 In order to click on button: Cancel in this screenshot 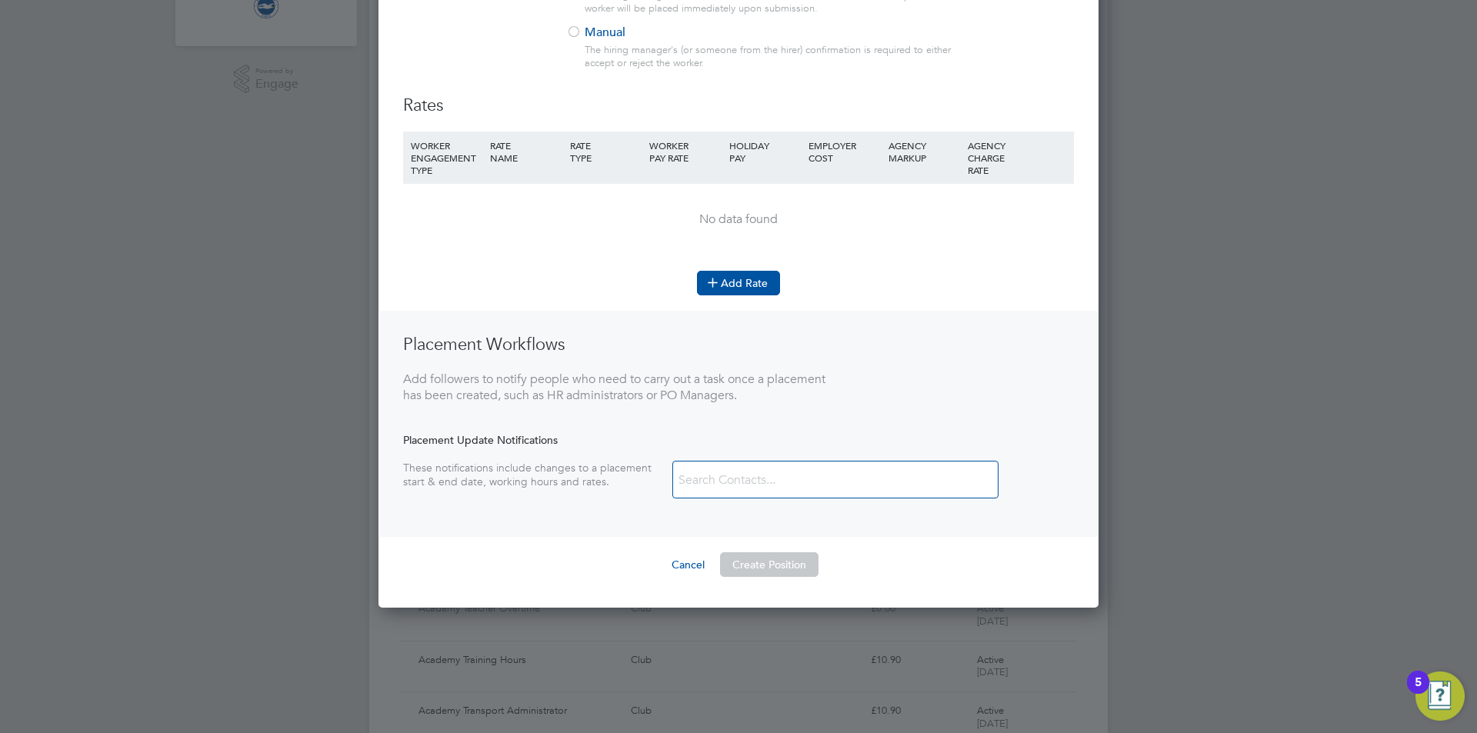, I will do `click(688, 565)`.